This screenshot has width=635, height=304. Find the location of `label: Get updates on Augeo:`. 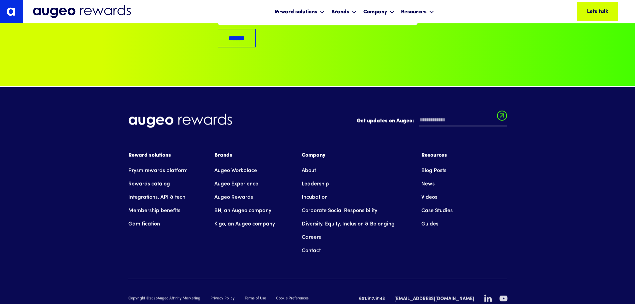

label: Get updates on Augeo: is located at coordinates (385, 121).